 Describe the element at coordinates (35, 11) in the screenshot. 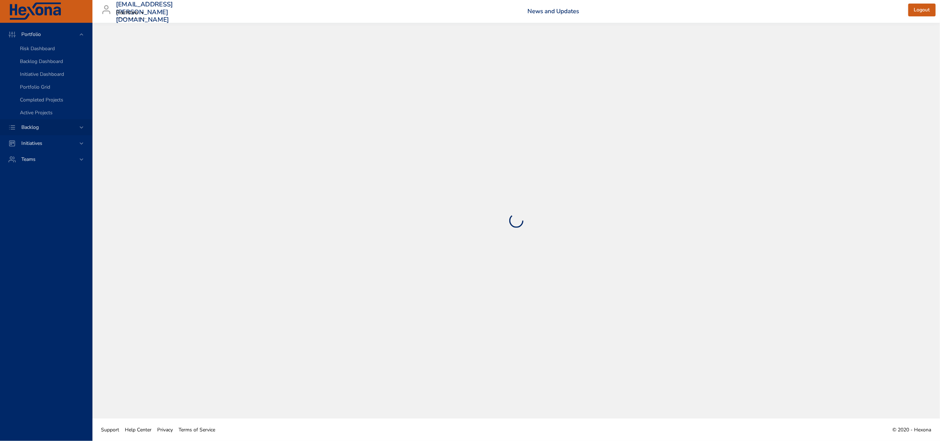

I see `img: Hexona` at that location.